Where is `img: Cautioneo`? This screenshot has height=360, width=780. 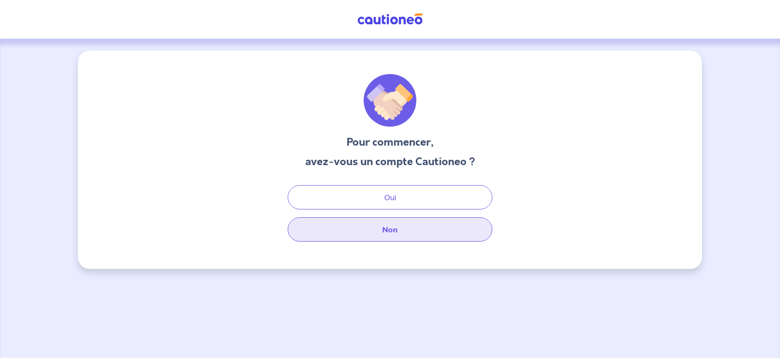 img: Cautioneo is located at coordinates (390, 19).